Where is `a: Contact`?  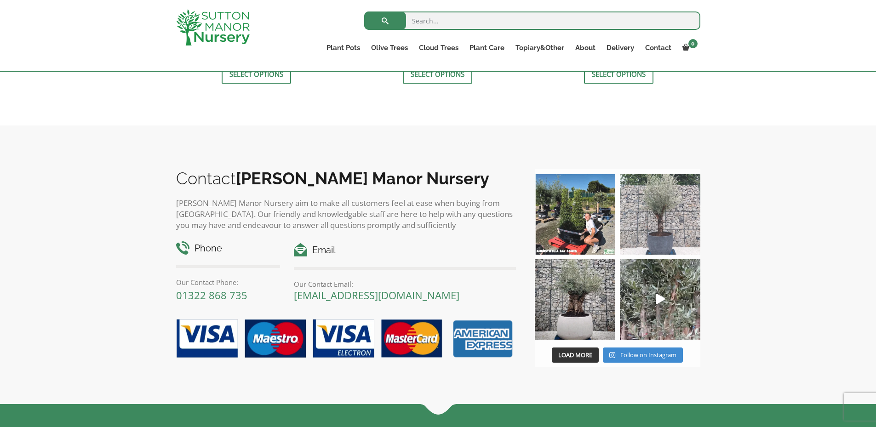 a: Contact is located at coordinates (658, 48).